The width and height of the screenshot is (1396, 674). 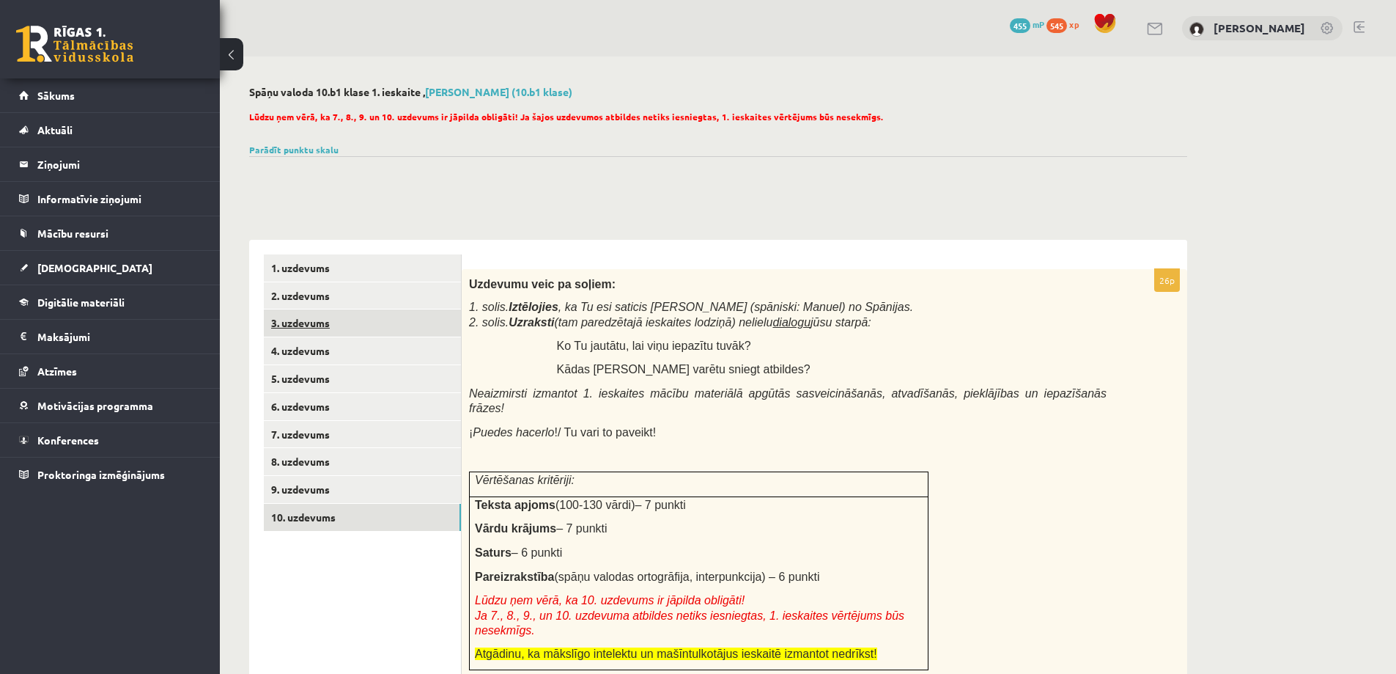 I want to click on span: Lūdzu ņem vērā, ka 7., 8., 9. un 10. uzdevums ir jāpilda obligāti! Ja šajos uzdevumos atbildes ne..., so click(x=567, y=117).